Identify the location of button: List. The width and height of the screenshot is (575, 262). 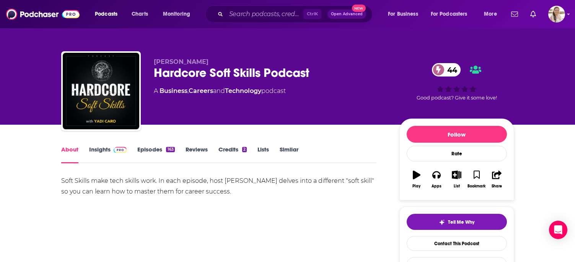
(456, 179).